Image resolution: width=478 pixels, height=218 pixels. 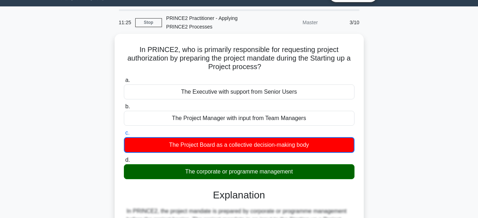 I want to click on div: Master, so click(x=291, y=22).